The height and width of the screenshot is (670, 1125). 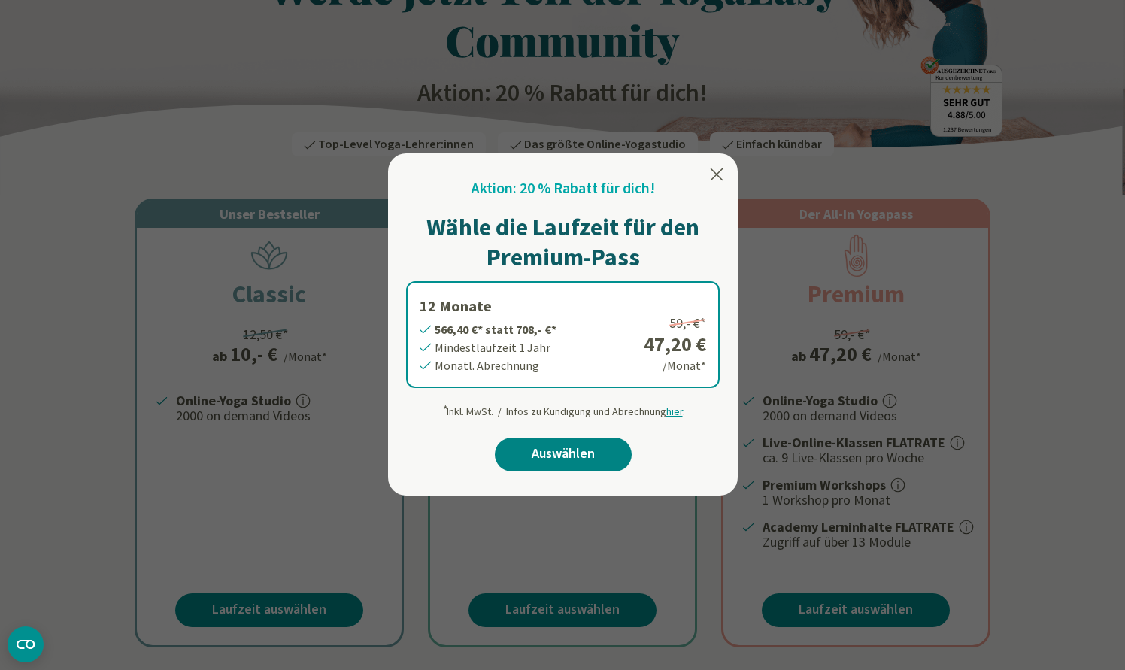 What do you see at coordinates (26, 645) in the screenshot?
I see `button: CMP-Widget öffnen` at bounding box center [26, 645].